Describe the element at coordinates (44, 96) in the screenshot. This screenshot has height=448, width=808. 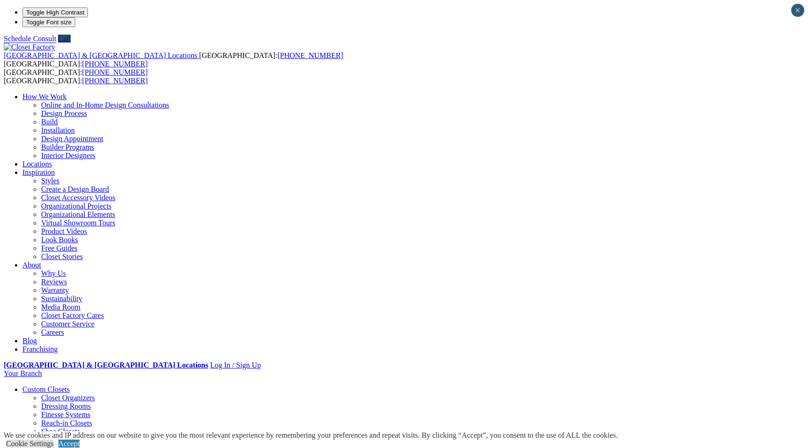
I see `a: How We Work` at that location.